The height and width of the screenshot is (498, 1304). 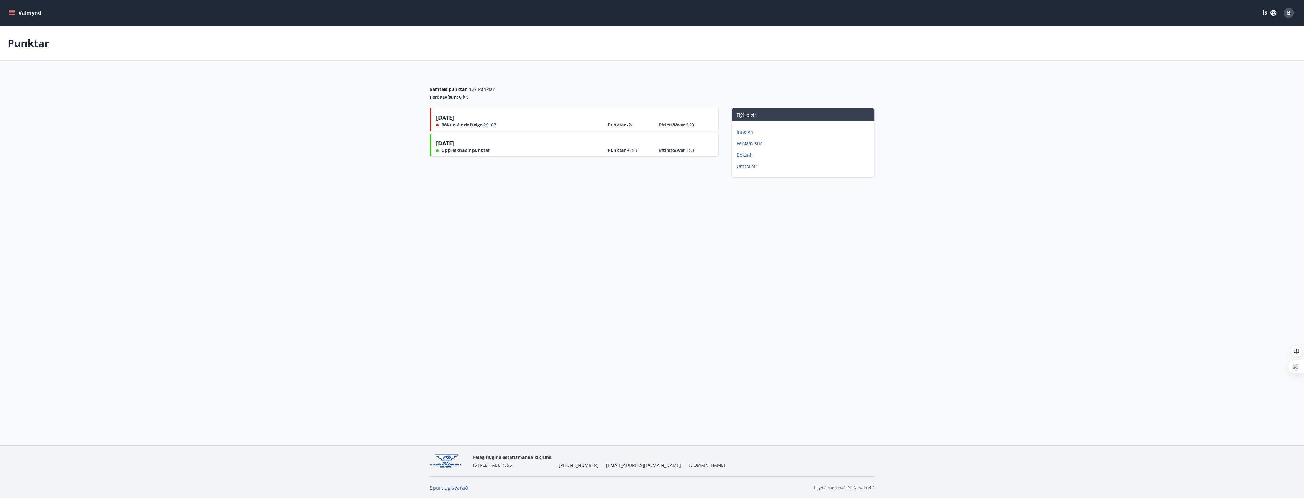 What do you see at coordinates (844, 488) in the screenshot?
I see `p: Keyrt á hugbúnaði frá Dorado ehf.` at bounding box center [844, 488].